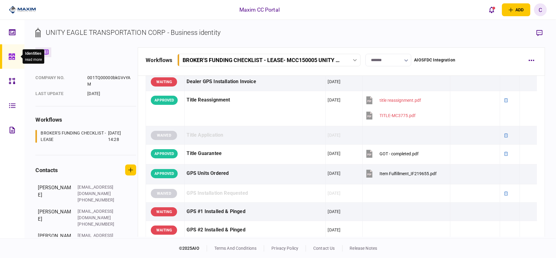  What do you see at coordinates (400, 173) in the screenshot?
I see `button: Item Fulfillment_IF219655.pdf` at bounding box center [400, 173].